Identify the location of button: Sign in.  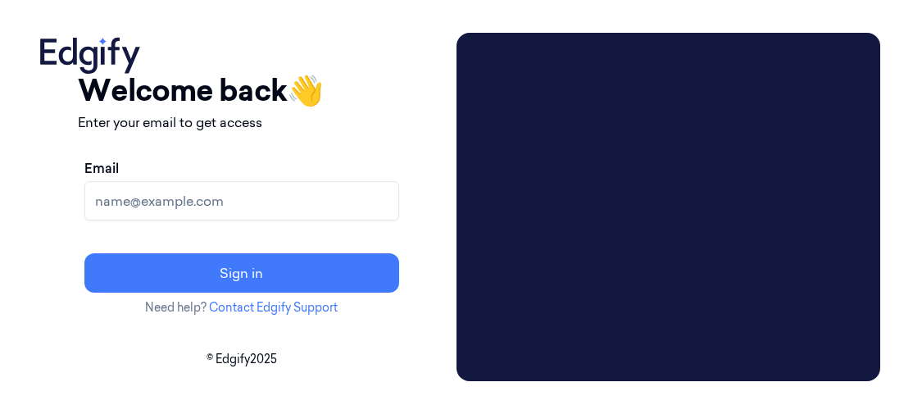
(242, 273).